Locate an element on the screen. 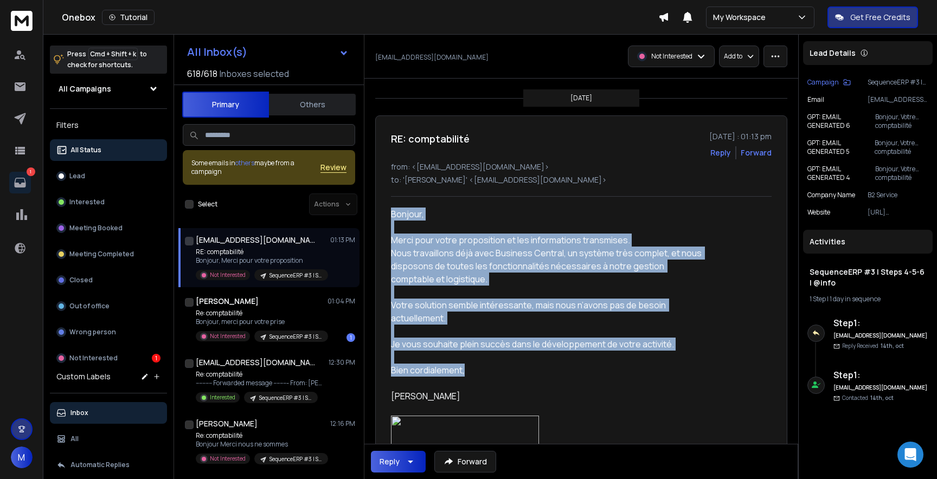  p: Bonjour, Votre comptabilité traditionnelle est-elle lente et coûteuse, au détriment de la gestion... is located at coordinates (902, 174).